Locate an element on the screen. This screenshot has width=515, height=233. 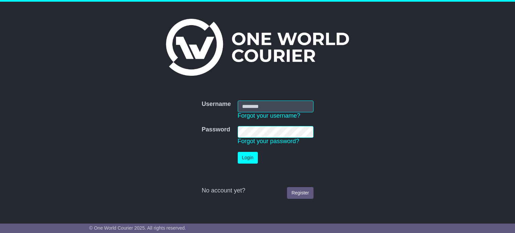
span: © One World Courier 2025. All rights reserved. is located at coordinates (138, 228).